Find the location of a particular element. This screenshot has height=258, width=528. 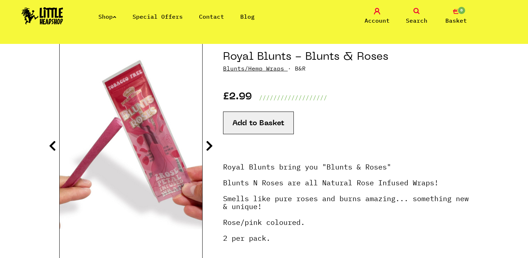

p: £2.99 is located at coordinates (238, 97).